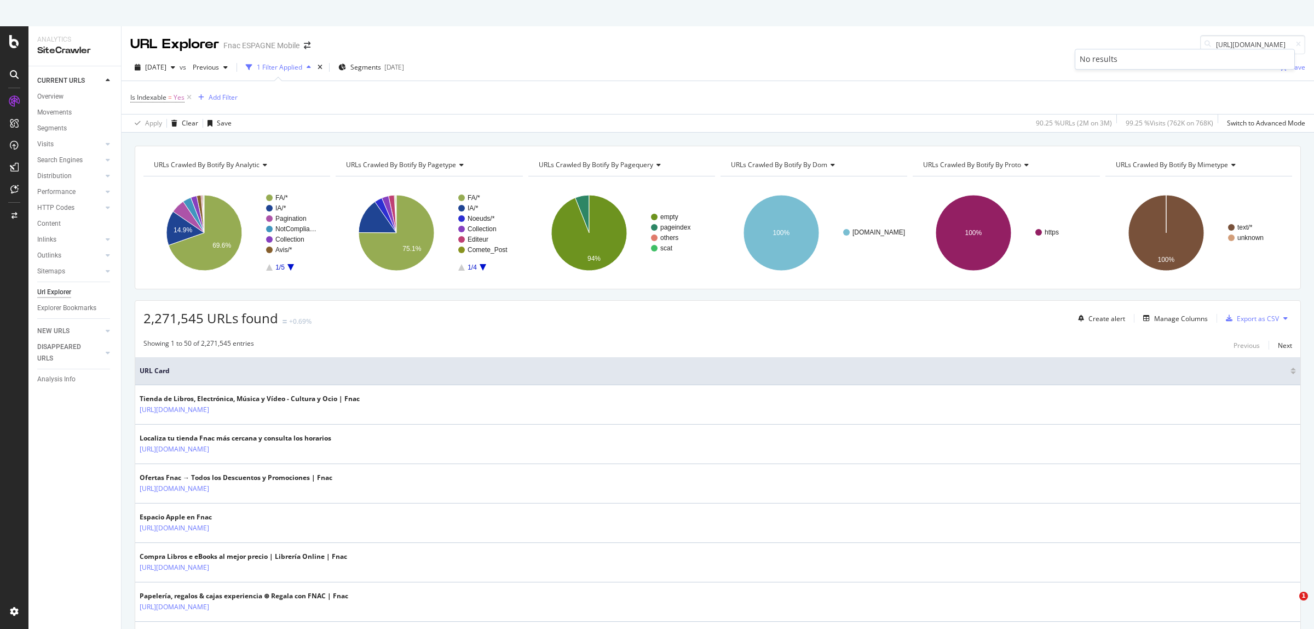 The width and height of the screenshot is (1314, 629). I want to click on div: arrow-right-arrow-left, so click(307, 45).